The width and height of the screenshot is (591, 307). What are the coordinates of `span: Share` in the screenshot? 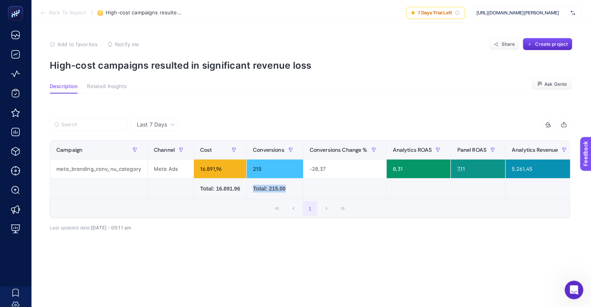 It's located at (508, 44).